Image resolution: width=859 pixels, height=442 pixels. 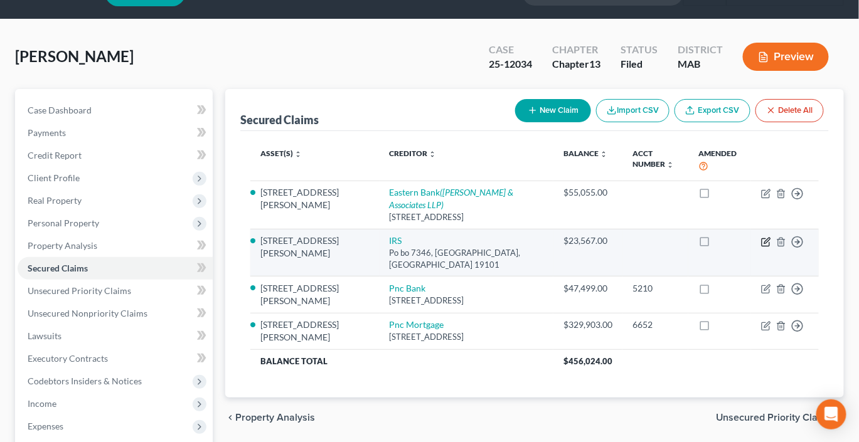 What do you see at coordinates (831, 415) in the screenshot?
I see `div: Open Intercom Messenger` at bounding box center [831, 415].